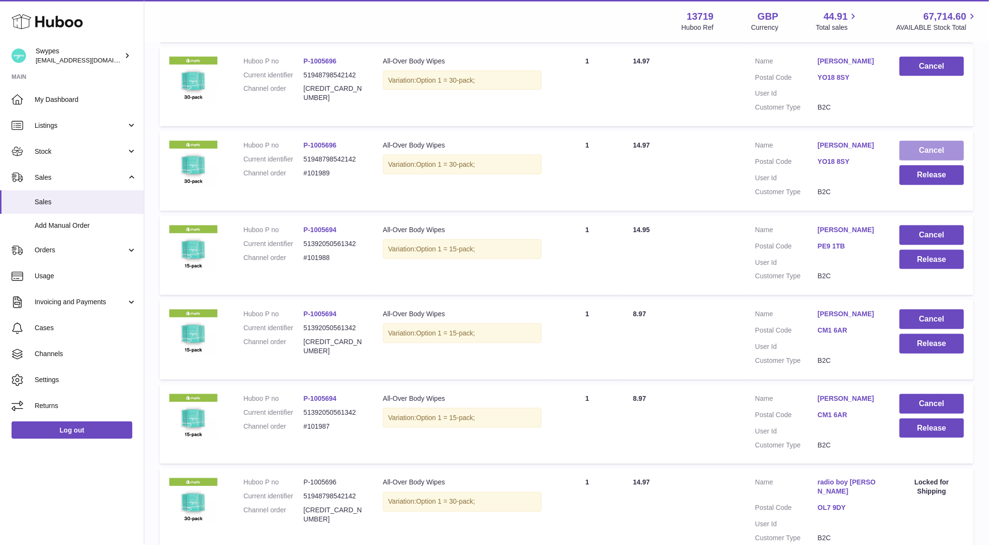 The height and width of the screenshot is (545, 989). What do you see at coordinates (768, 16) in the screenshot?
I see `strong: GBP` at bounding box center [768, 16].